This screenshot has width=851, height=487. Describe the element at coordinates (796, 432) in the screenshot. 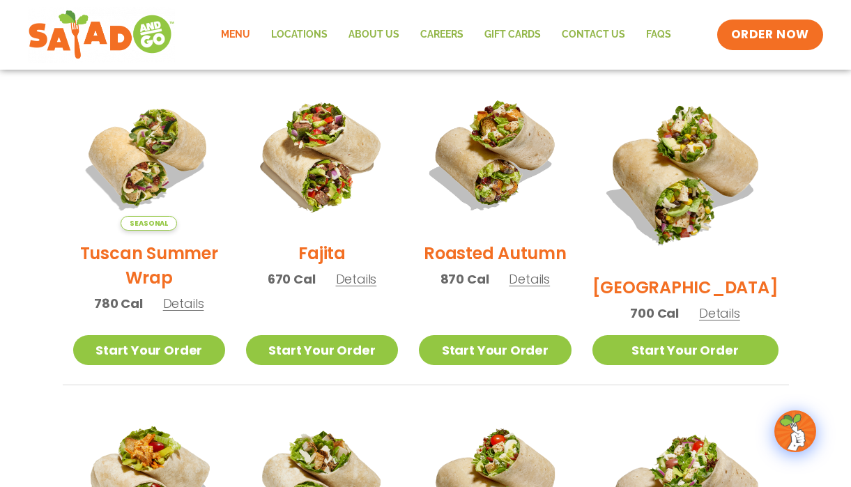

I see `img: wpChatIcon` at that location.